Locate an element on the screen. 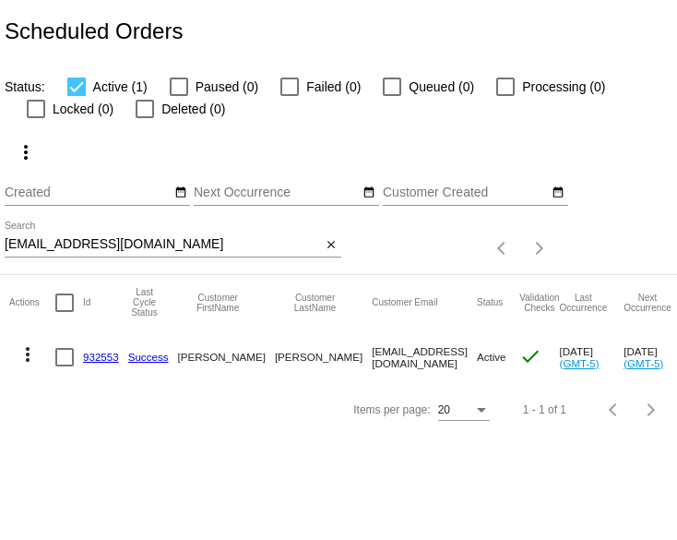  button: Change sorting for Status is located at coordinates (490, 303).